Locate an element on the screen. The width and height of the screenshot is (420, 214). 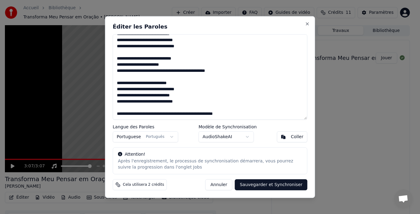
span: Cela utilisera 2 crédits is located at coordinates (144, 185).